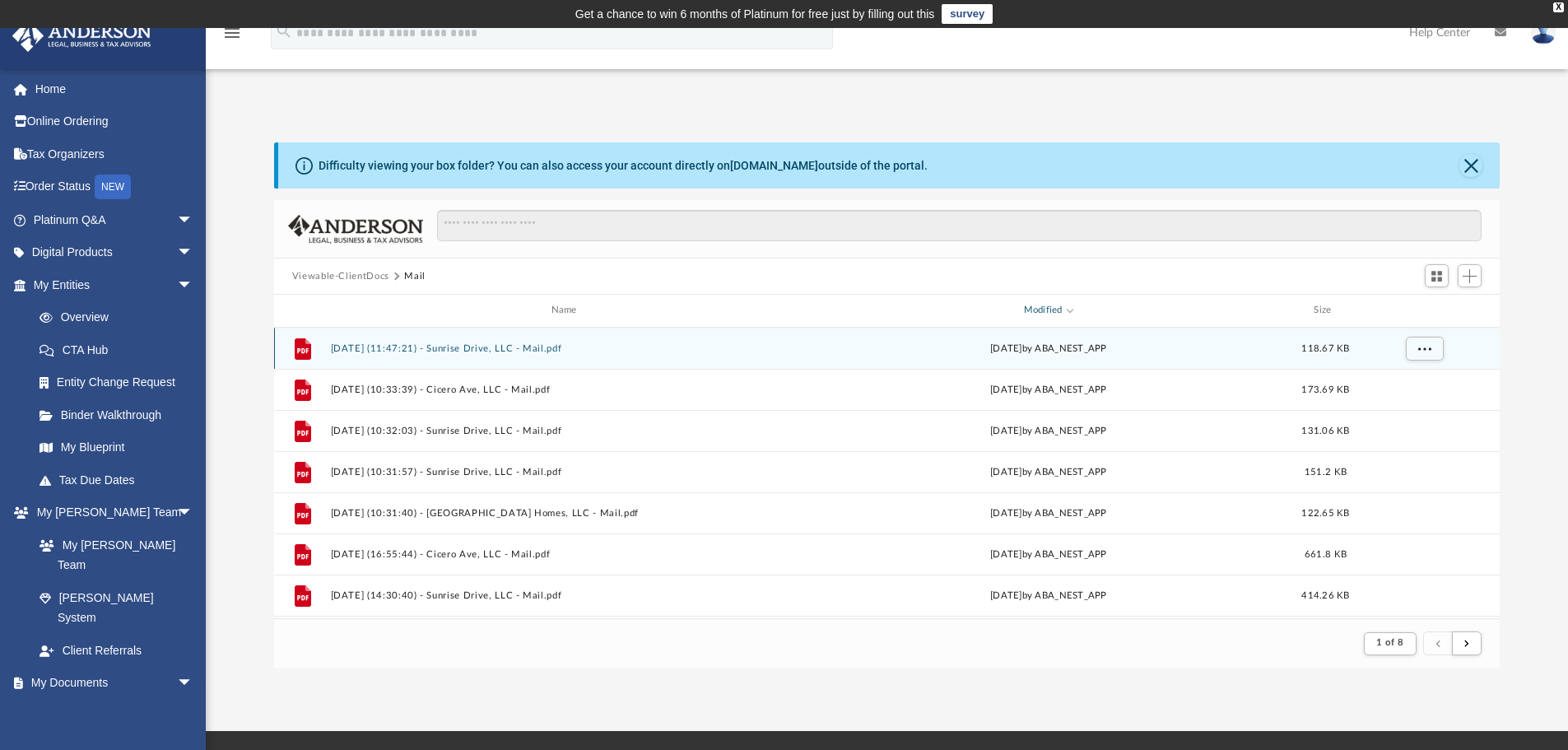 Image resolution: width=1568 pixels, height=750 pixels. Describe the element at coordinates (1558, 7) in the screenshot. I see `div: close` at that location.